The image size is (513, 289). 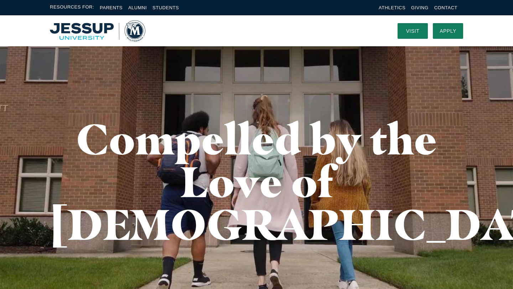 I want to click on a: Athletics, so click(x=392, y=7).